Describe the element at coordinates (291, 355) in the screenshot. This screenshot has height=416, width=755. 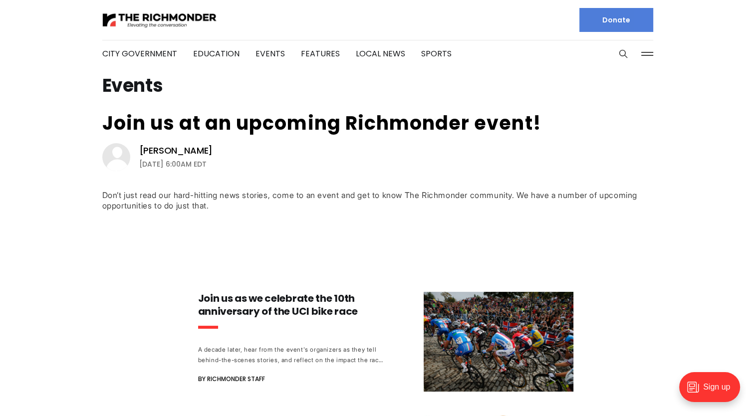
I see `div: A decade later, hear from the event's organizers as they tell behind-the-scenes stories, and refl...` at that location.